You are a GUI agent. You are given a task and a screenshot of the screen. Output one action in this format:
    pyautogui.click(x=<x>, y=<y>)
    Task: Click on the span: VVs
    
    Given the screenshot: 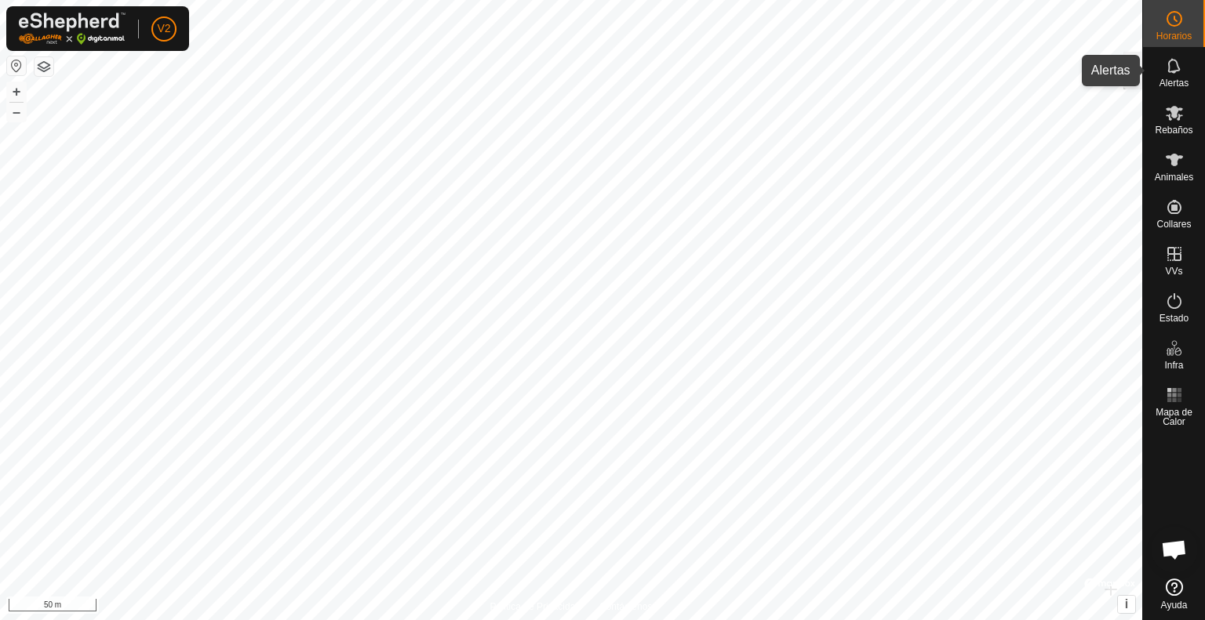 What is the action you would take?
    pyautogui.click(x=1173, y=271)
    